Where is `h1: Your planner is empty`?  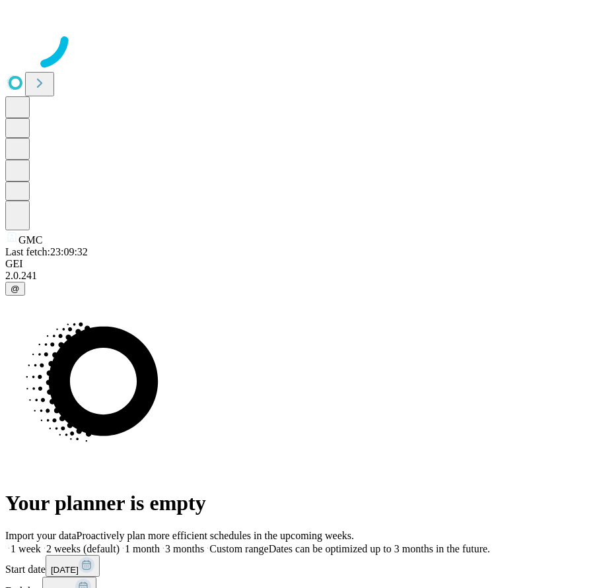 h1: Your planner is empty is located at coordinates (299, 503).